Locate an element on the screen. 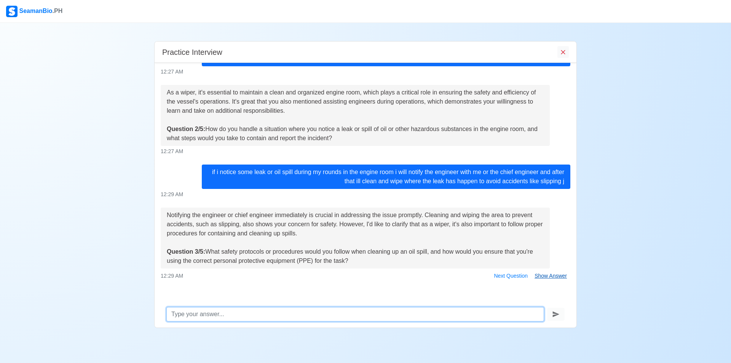  button: End Interview is located at coordinates (563, 52).